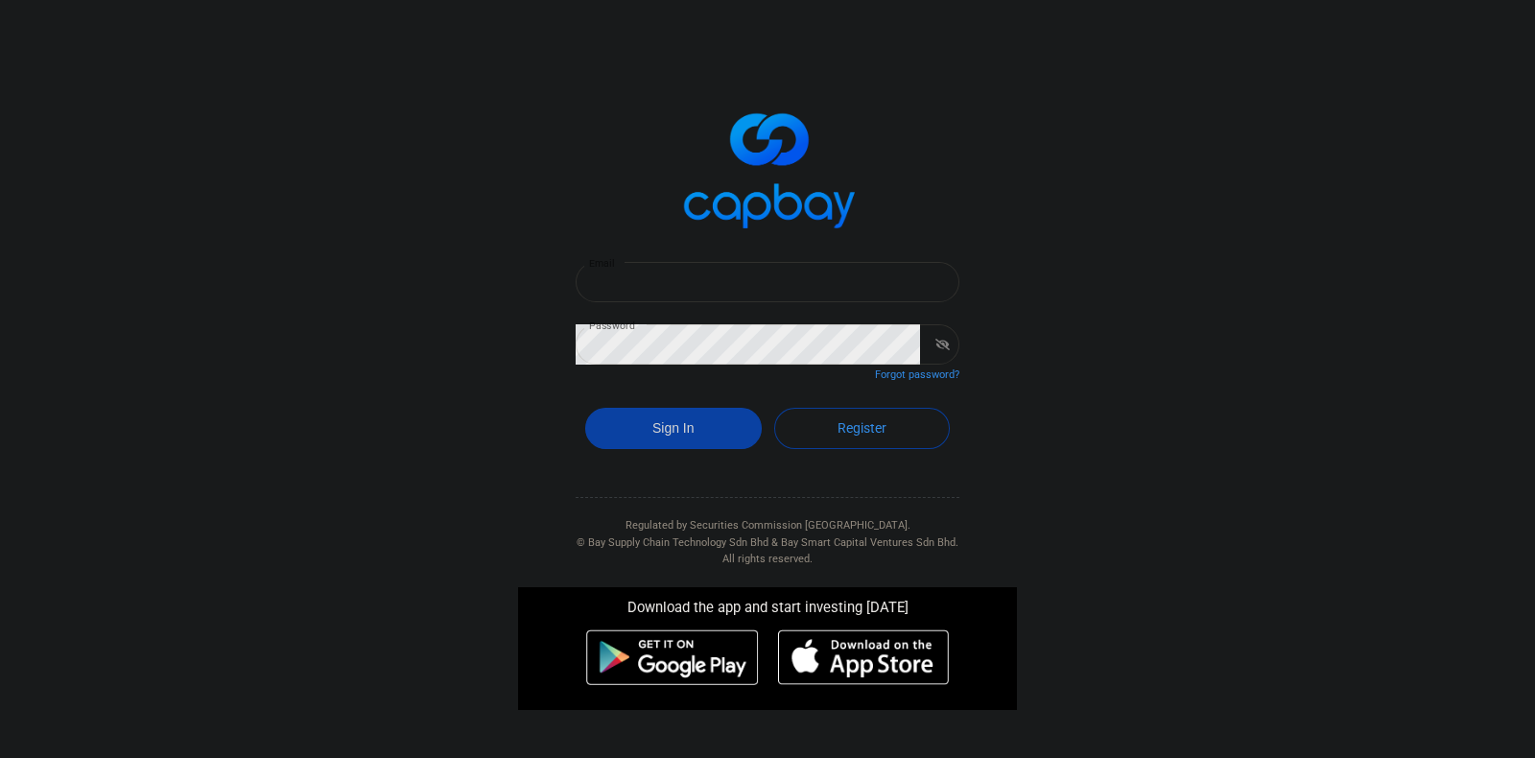  Describe the element at coordinates (612, 325) in the screenshot. I see `label: Password` at that location.